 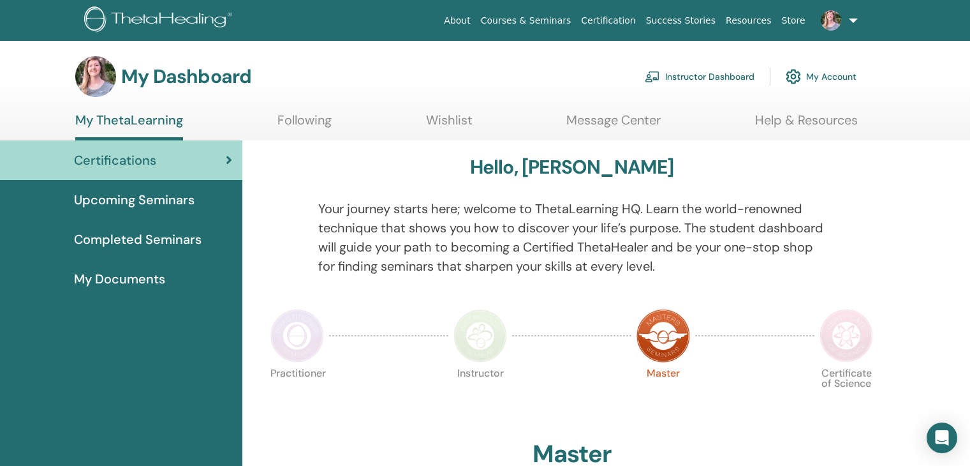 What do you see at coordinates (186, 77) in the screenshot?
I see `h3: My Dashboard` at bounding box center [186, 77].